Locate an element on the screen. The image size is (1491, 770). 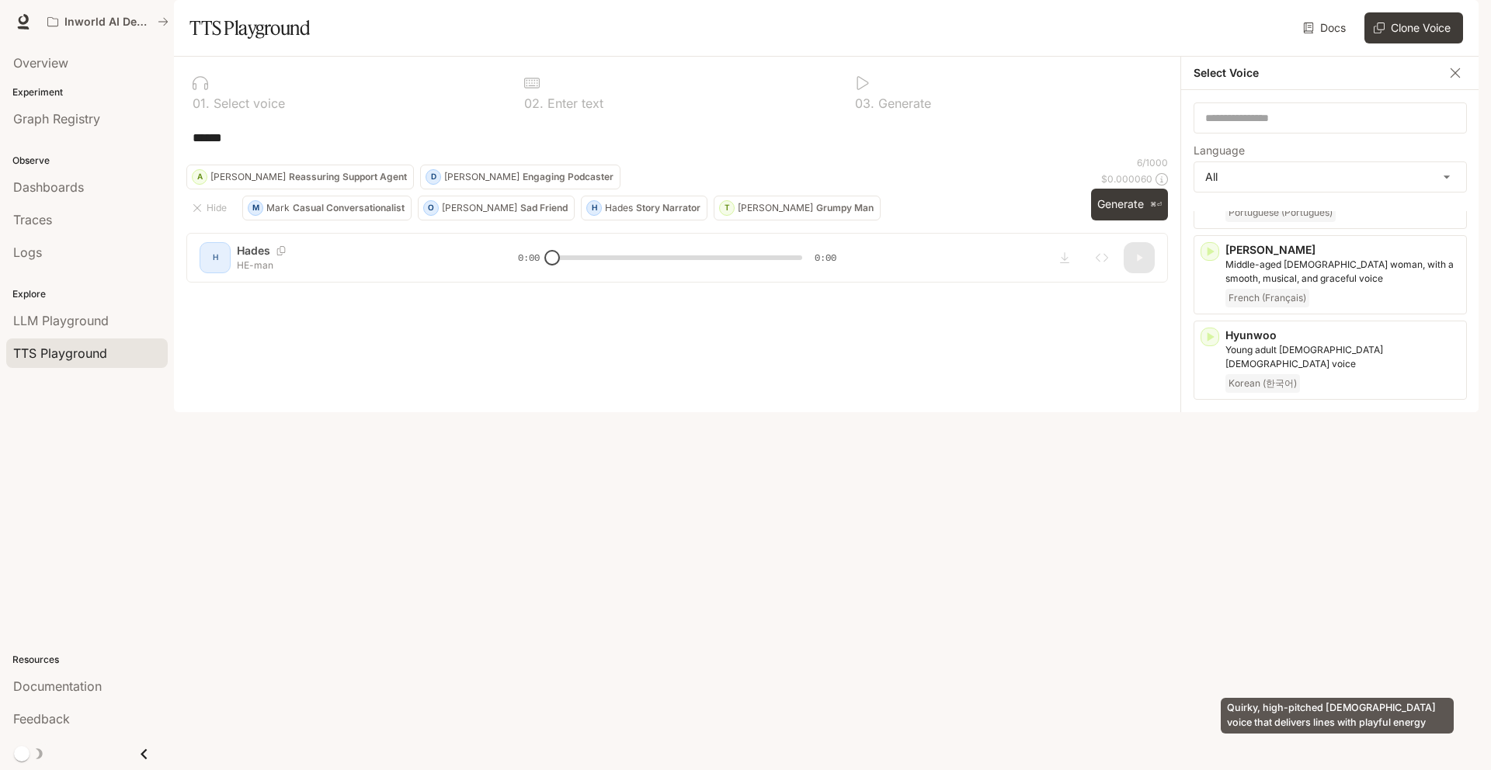
div: A is located at coordinates (200, 177).